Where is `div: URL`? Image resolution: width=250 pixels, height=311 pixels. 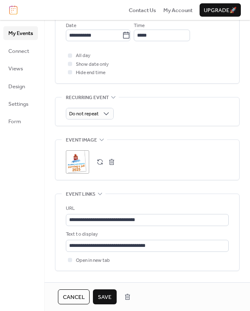 div: URL is located at coordinates (146, 209).